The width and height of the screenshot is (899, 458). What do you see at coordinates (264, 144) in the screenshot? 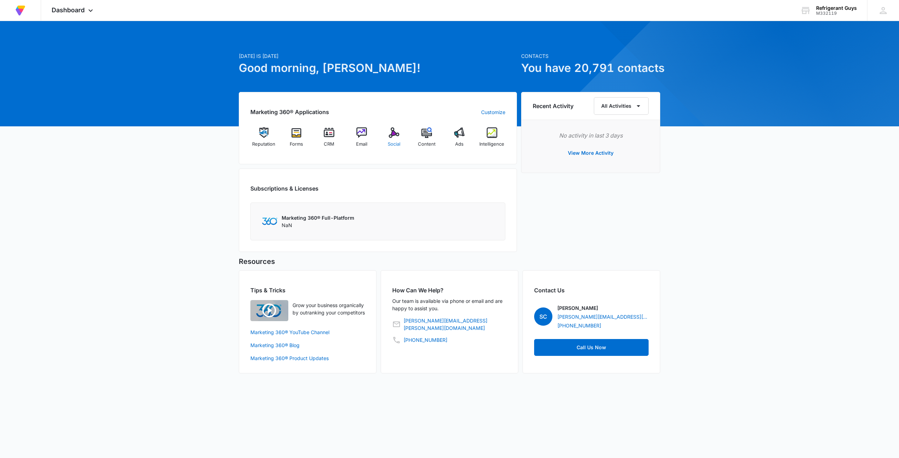
I see `span: Reputation` at bounding box center [264, 144].